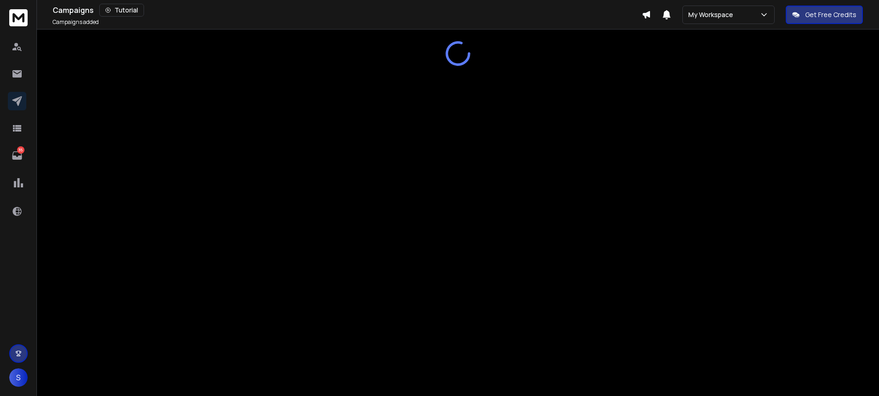 Image resolution: width=879 pixels, height=396 pixels. What do you see at coordinates (21, 150) in the screenshot?
I see `p: 35` at bounding box center [21, 150].